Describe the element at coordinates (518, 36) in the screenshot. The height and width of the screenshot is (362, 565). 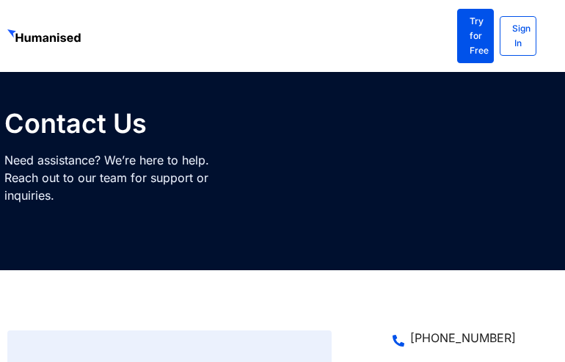
I see `a: Sign In` at that location.